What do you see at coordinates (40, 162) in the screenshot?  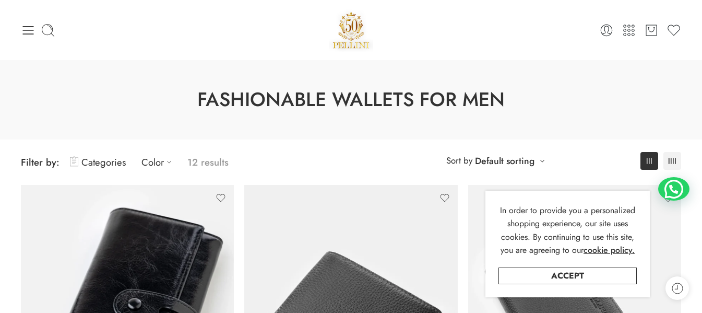 I see `span: Filter by:` at bounding box center [40, 162].